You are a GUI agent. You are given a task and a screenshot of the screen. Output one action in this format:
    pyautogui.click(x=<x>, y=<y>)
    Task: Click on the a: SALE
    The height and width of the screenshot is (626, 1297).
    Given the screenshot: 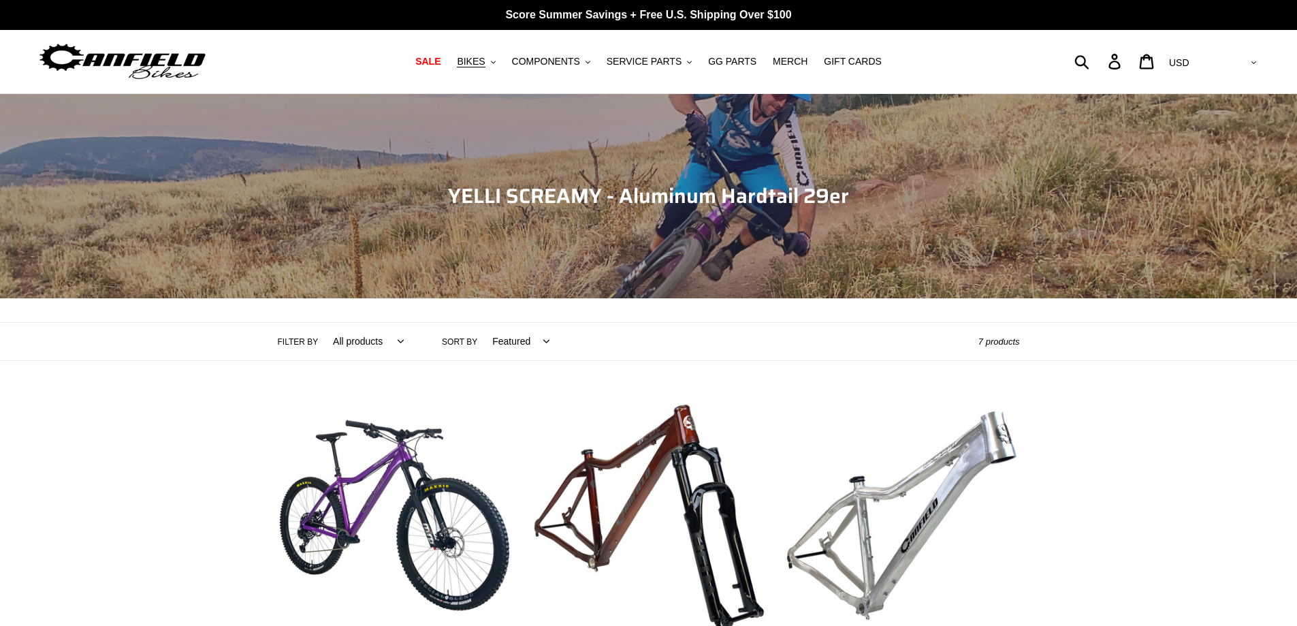 What is the action you would take?
    pyautogui.click(x=428, y=61)
    